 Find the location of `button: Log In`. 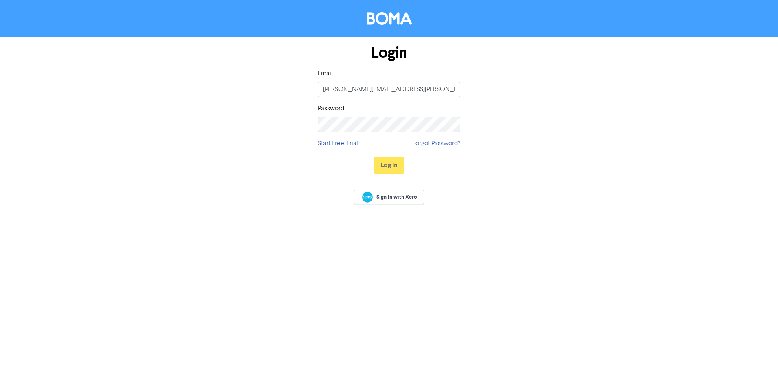

button: Log In is located at coordinates (389, 165).